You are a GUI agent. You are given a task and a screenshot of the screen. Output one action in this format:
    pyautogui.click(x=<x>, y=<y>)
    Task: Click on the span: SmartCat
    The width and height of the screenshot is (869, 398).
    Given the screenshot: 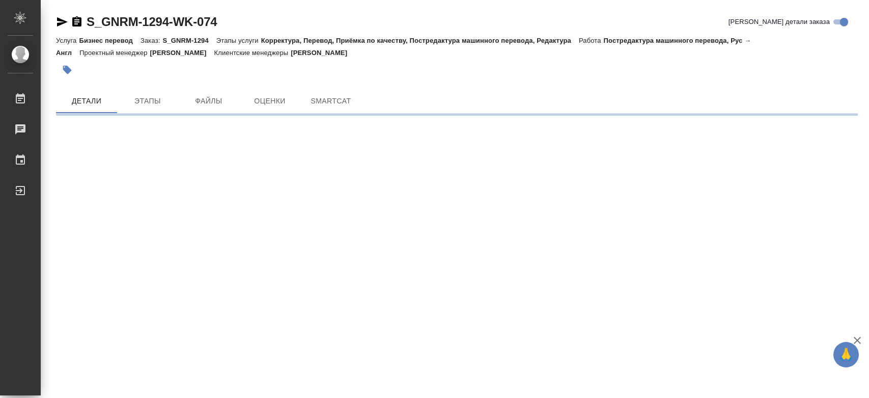 What is the action you would take?
    pyautogui.click(x=331, y=101)
    